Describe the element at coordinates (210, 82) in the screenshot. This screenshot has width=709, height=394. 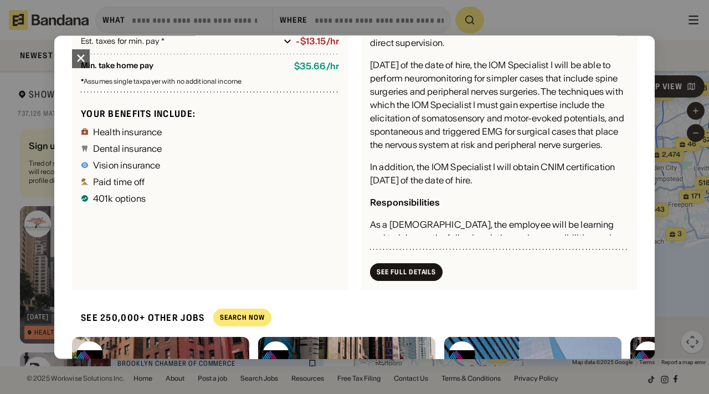
I see `div: Assumes single taxpayer with no additional income` at that location.